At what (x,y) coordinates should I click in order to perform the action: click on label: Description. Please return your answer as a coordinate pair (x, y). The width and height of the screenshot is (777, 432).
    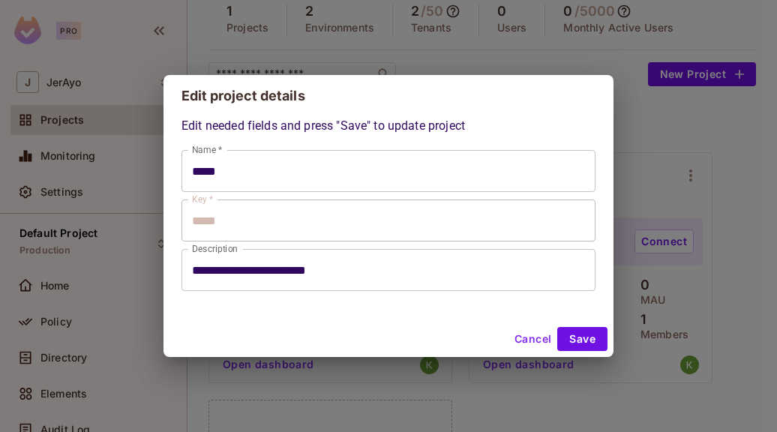
    Looking at the image, I should click on (214, 248).